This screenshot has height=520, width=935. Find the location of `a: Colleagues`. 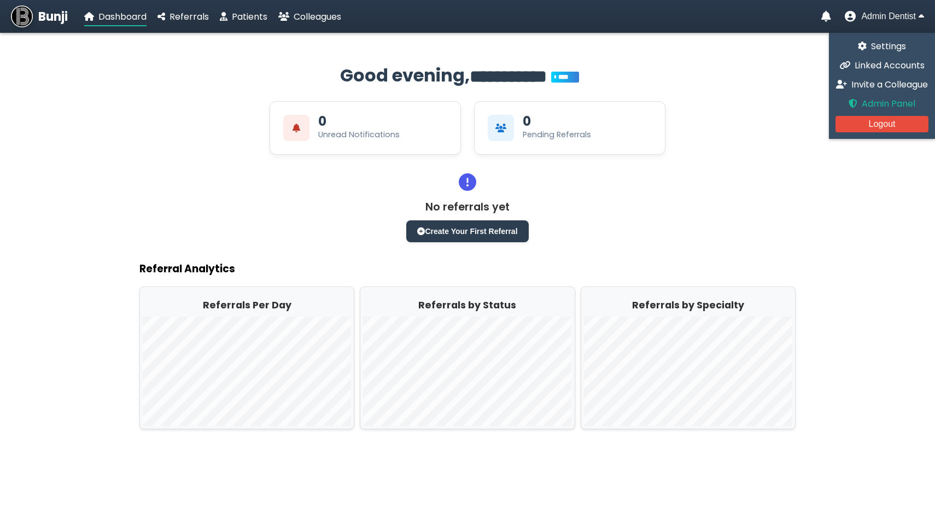

a: Colleagues is located at coordinates (309, 16).